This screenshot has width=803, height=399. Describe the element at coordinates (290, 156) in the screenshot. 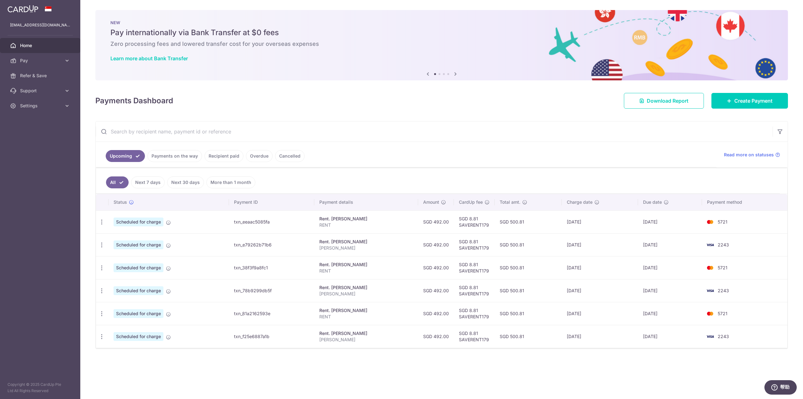

I see `a: Cancelled` at that location.